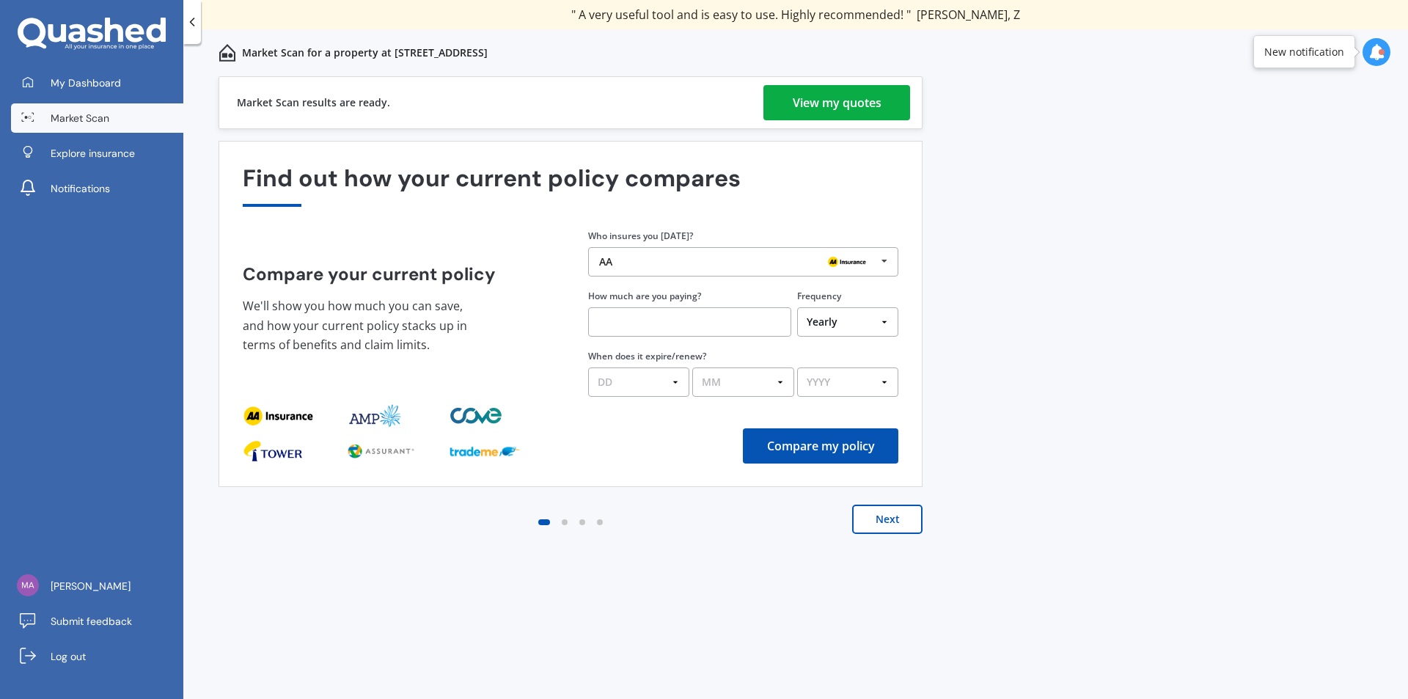 This screenshot has width=1408, height=699. I want to click on a: Market Scan, so click(97, 118).